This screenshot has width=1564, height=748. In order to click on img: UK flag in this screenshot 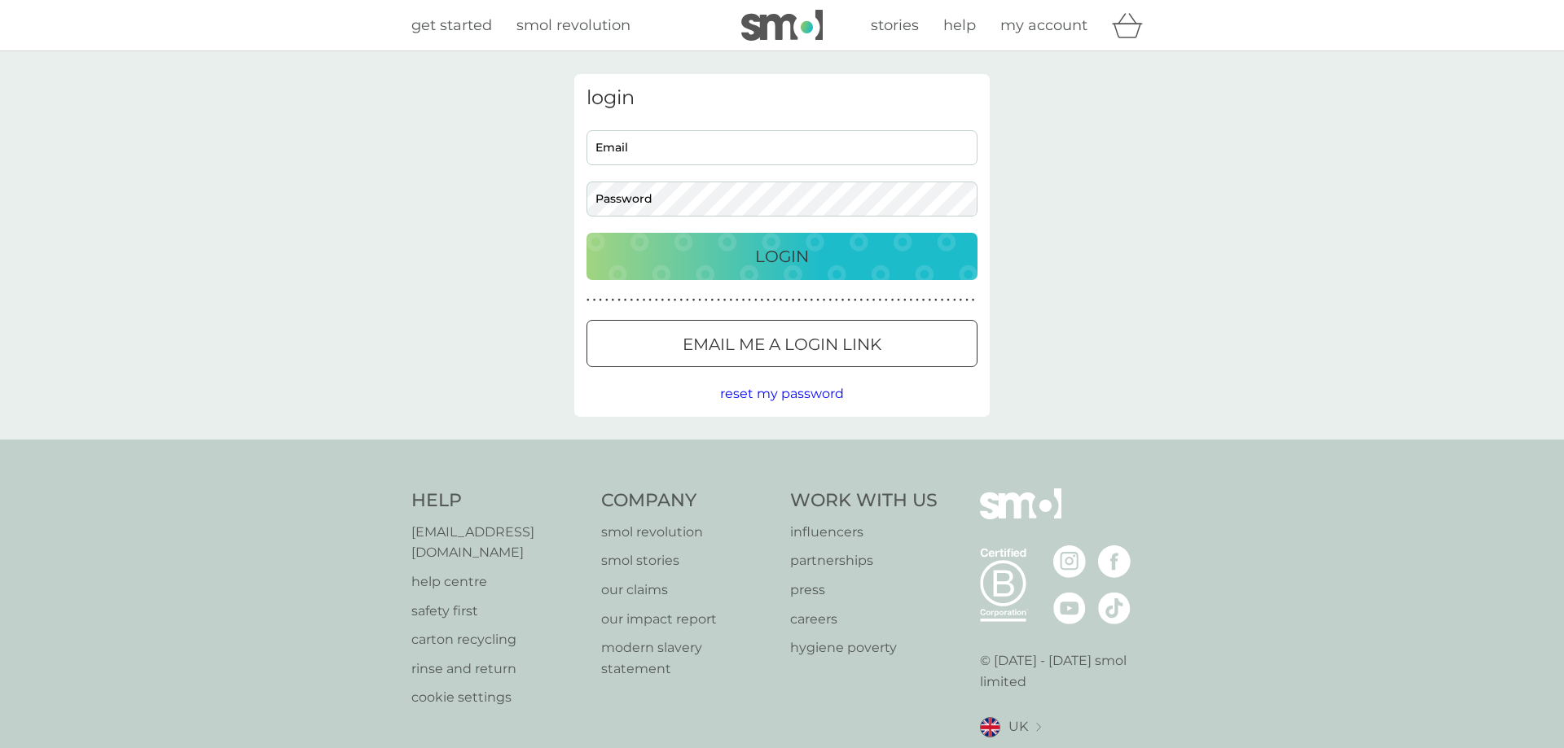, I will do `click(990, 727)`.